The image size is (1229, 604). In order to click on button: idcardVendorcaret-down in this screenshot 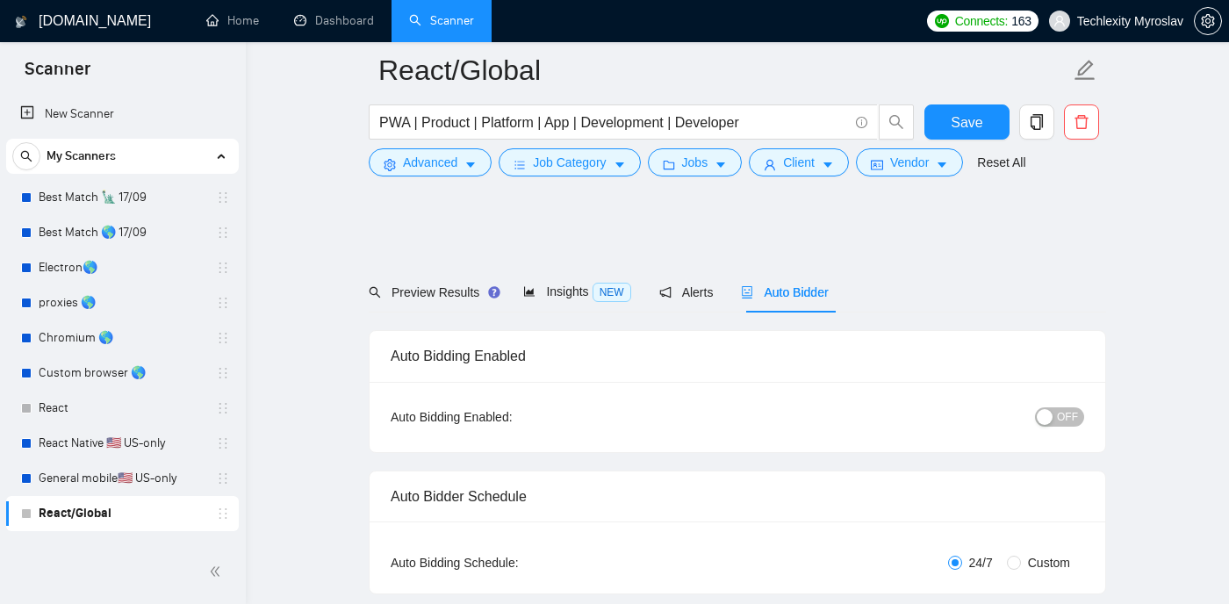, I will do `click(909, 162)`.